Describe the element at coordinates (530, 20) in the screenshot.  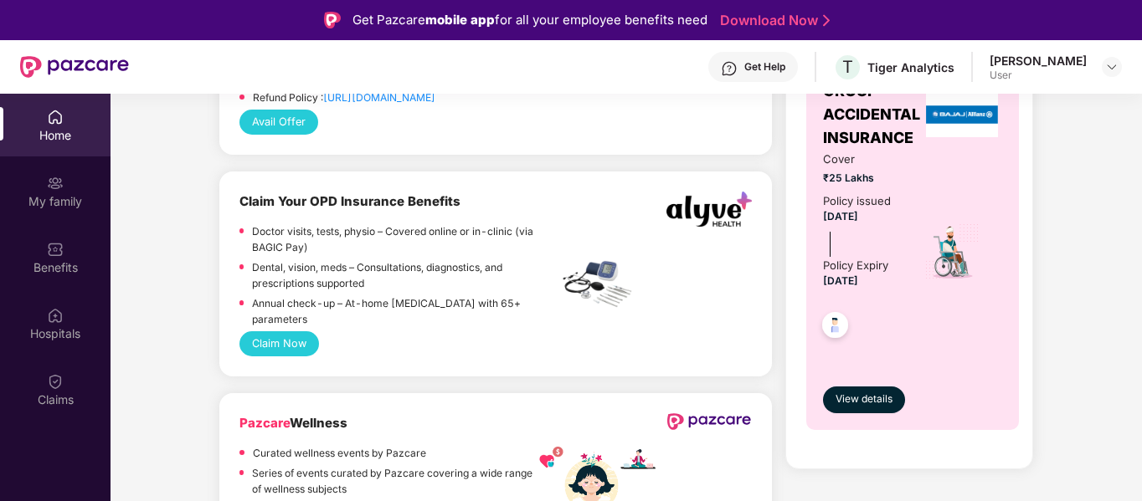
I see `div: Get Pazcare for all your employee benefits need` at that location.